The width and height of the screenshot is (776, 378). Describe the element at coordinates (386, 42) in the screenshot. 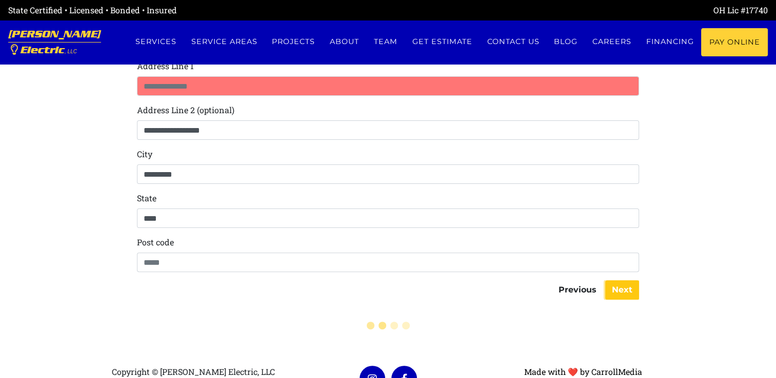

I see `a: Team` at that location.